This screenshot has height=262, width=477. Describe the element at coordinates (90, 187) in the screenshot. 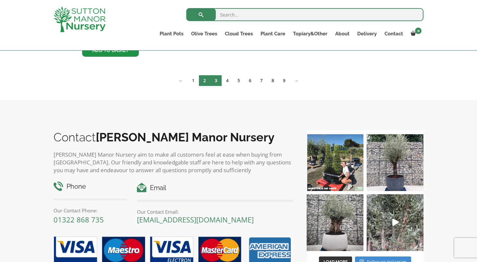

I see `h4: Phone` at that location.